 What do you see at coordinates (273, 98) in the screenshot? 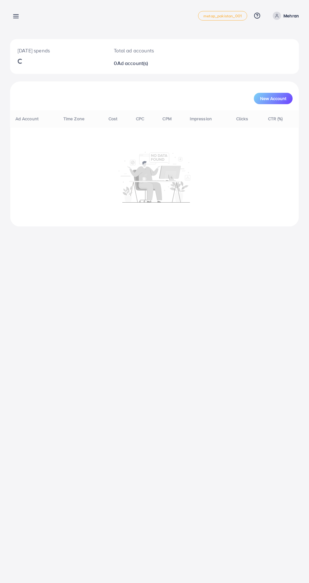
I see `span: New Account` at bounding box center [273, 98].